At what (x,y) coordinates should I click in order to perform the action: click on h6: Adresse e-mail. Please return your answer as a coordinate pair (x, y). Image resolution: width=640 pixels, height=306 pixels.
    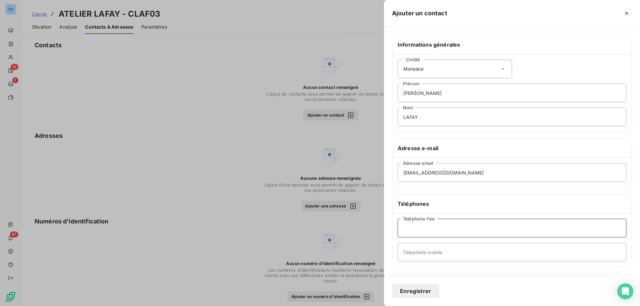
    Looking at the image, I should click on (512, 148).